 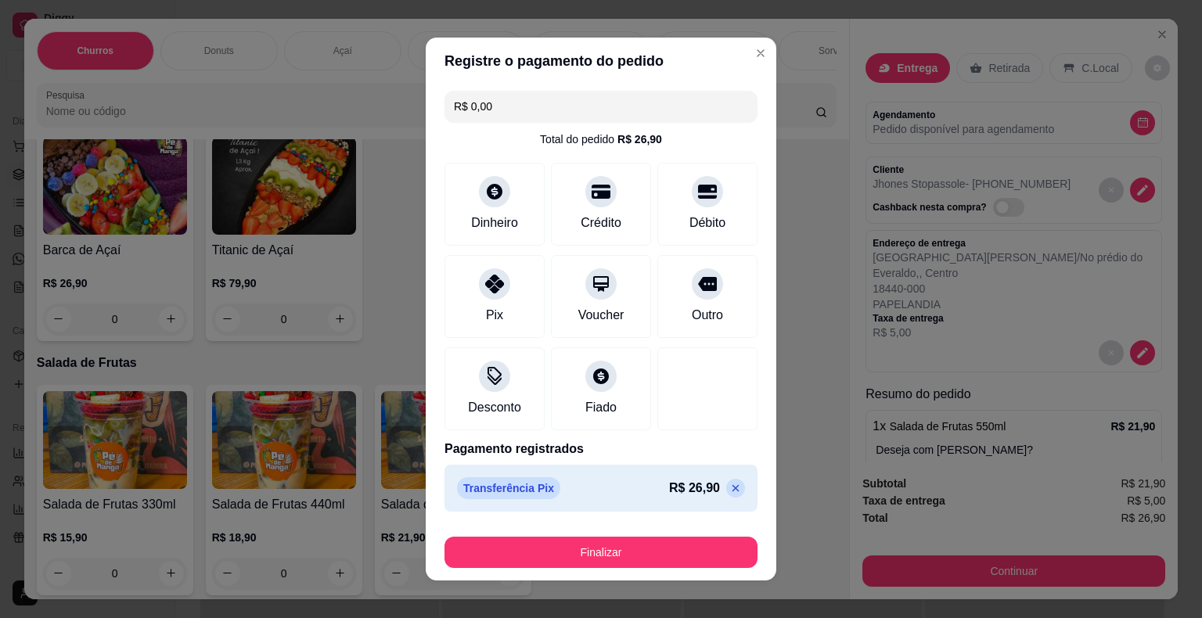 I want to click on div: Pix, so click(x=495, y=315).